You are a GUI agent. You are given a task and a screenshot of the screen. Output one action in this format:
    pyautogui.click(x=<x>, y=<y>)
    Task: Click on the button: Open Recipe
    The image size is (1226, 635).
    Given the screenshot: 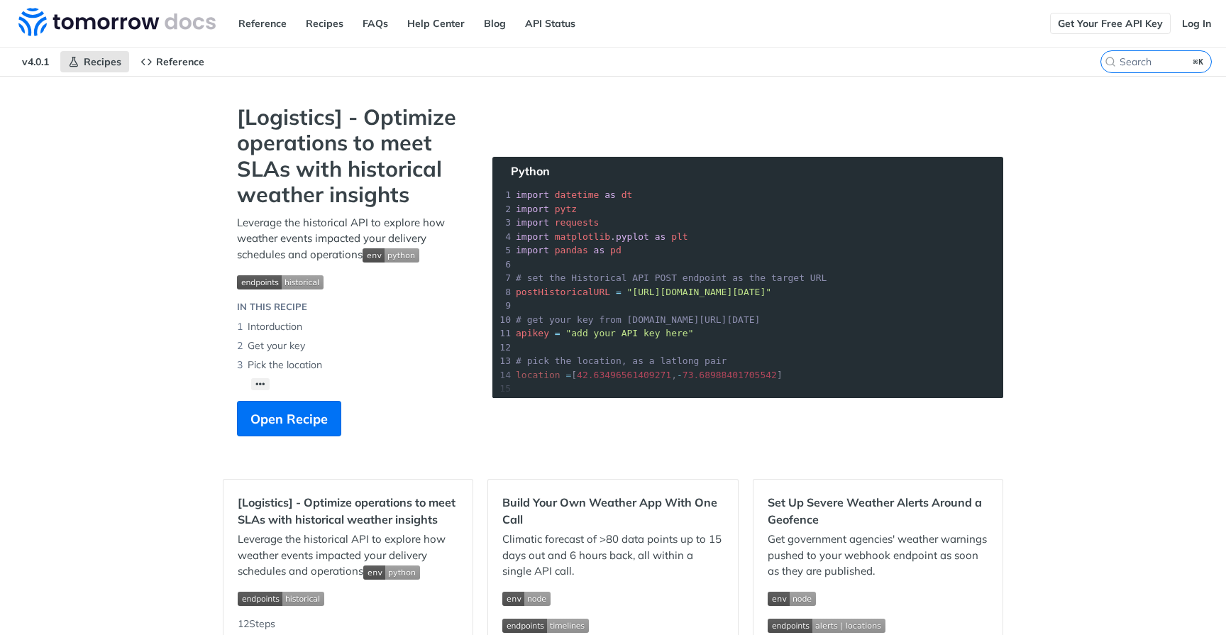 What is the action you would take?
    pyautogui.click(x=289, y=418)
    